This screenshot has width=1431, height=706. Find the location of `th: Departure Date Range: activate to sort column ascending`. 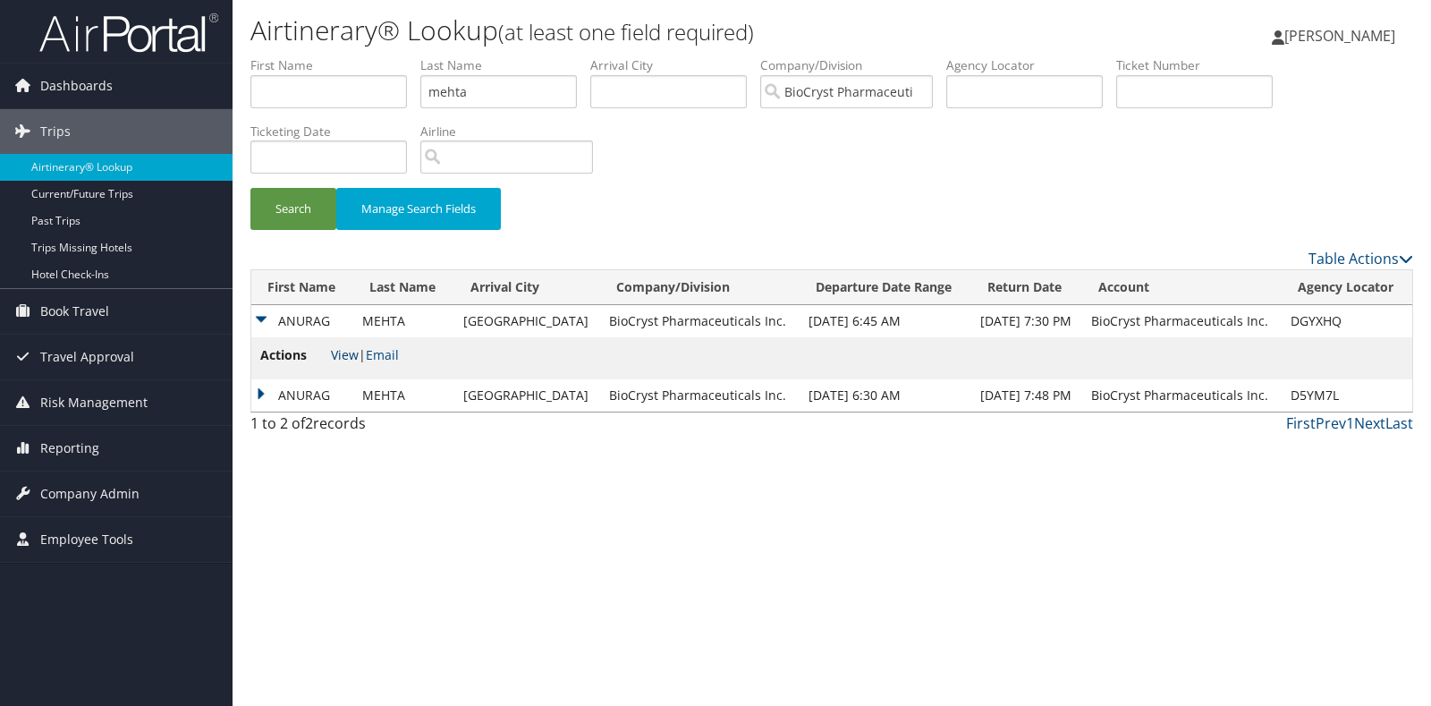

th: Departure Date Range: activate to sort column ascending is located at coordinates (885, 287).